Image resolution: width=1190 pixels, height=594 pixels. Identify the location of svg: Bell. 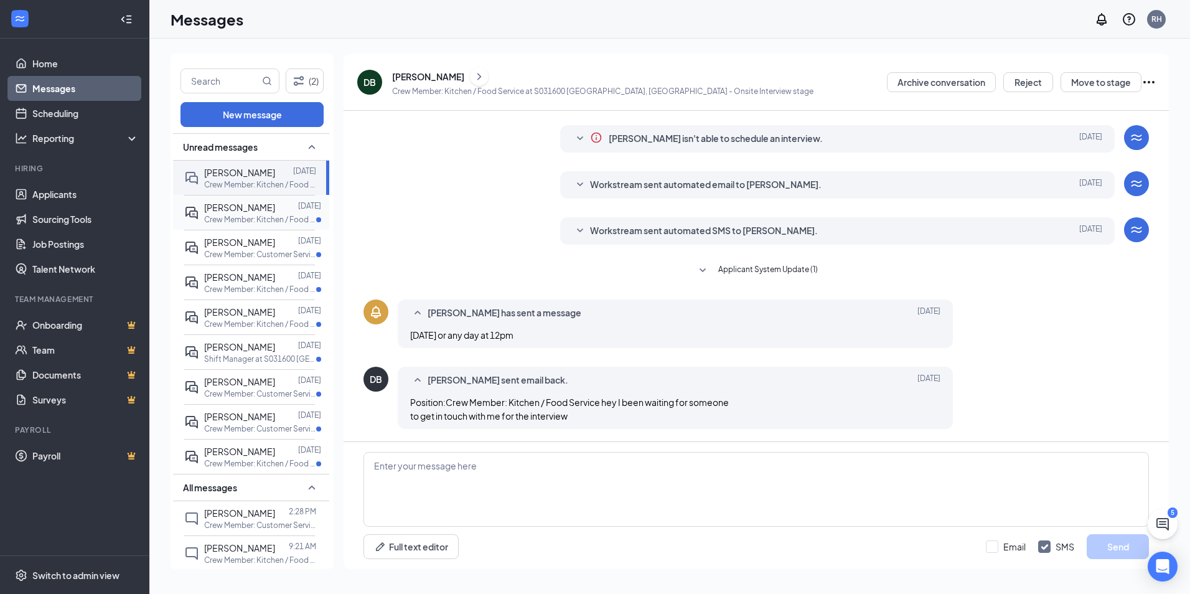
(376, 312).